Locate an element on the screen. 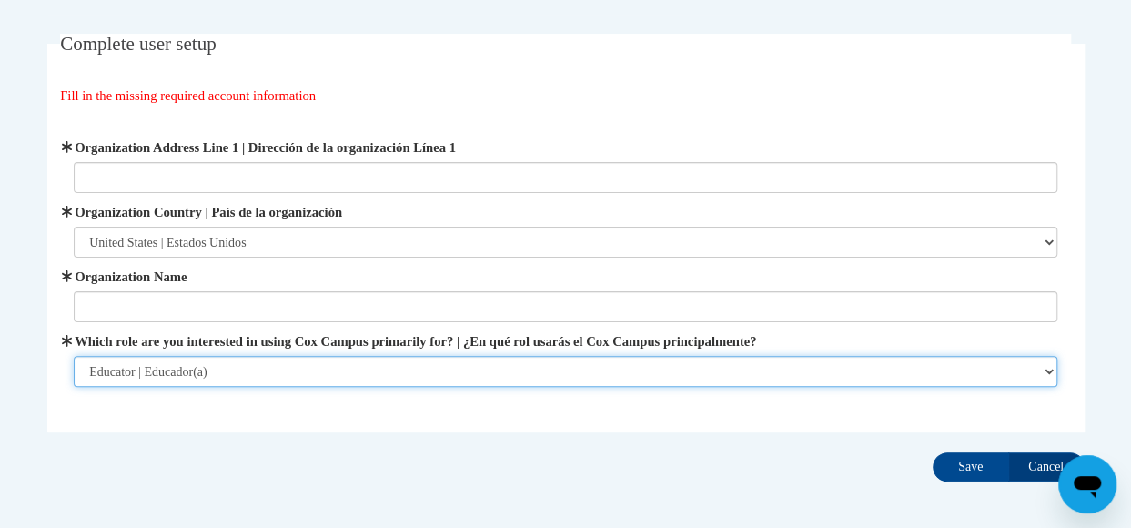 The width and height of the screenshot is (1131, 528). input: Cancel is located at coordinates (1047, 467).